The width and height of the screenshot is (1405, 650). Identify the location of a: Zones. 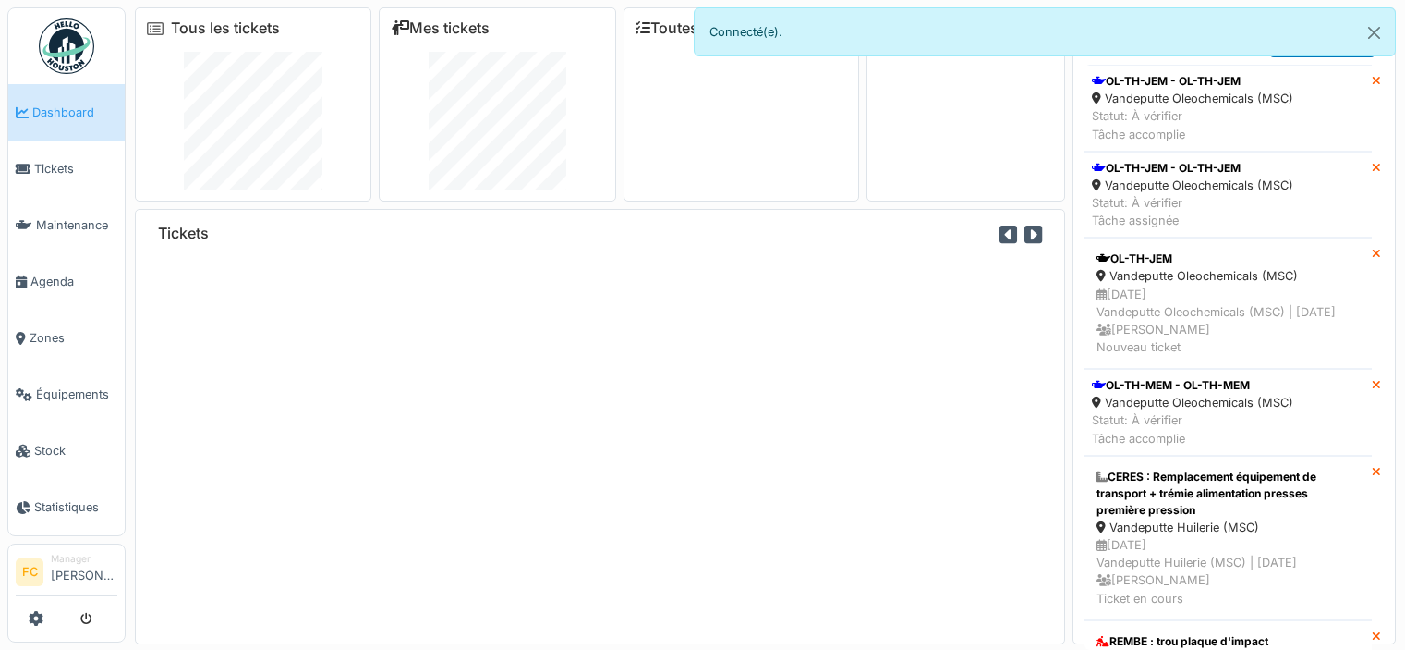
(67, 337).